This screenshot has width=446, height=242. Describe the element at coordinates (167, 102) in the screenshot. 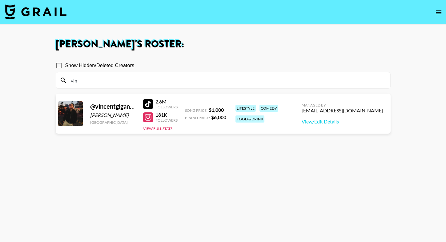

I see `div: 2.6M` at that location.